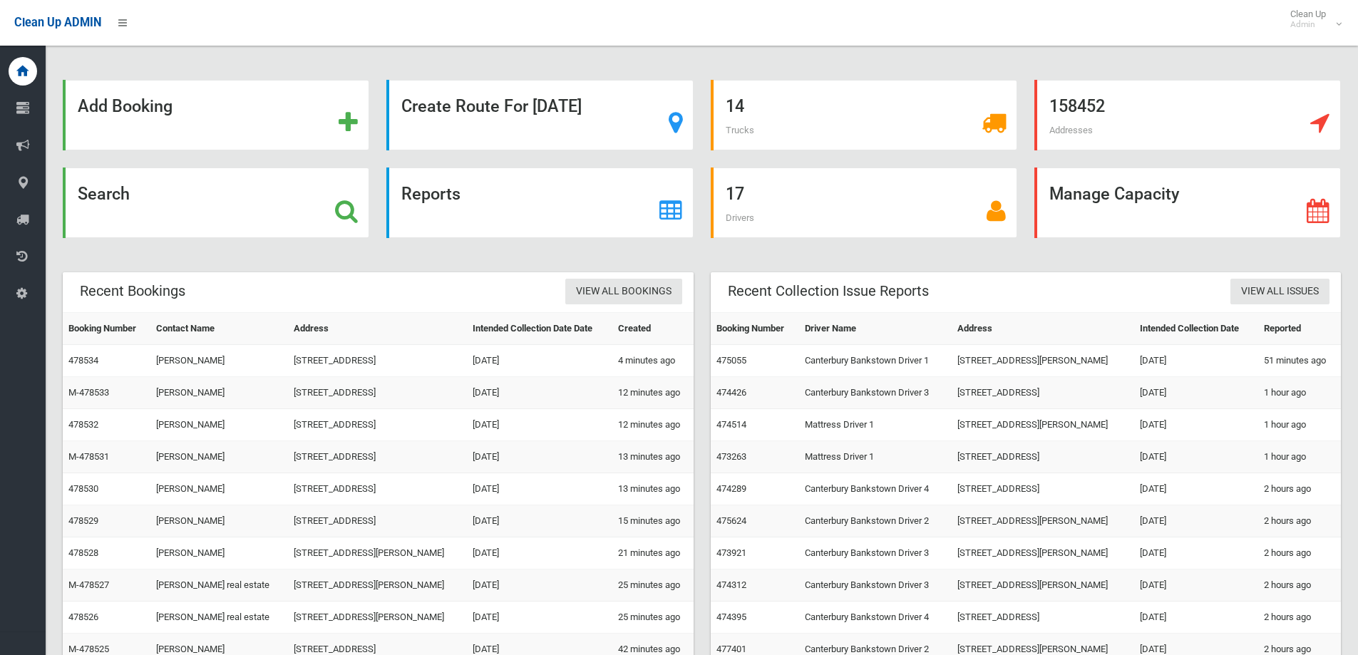  Describe the element at coordinates (731, 649) in the screenshot. I see `a: 477401` at that location.